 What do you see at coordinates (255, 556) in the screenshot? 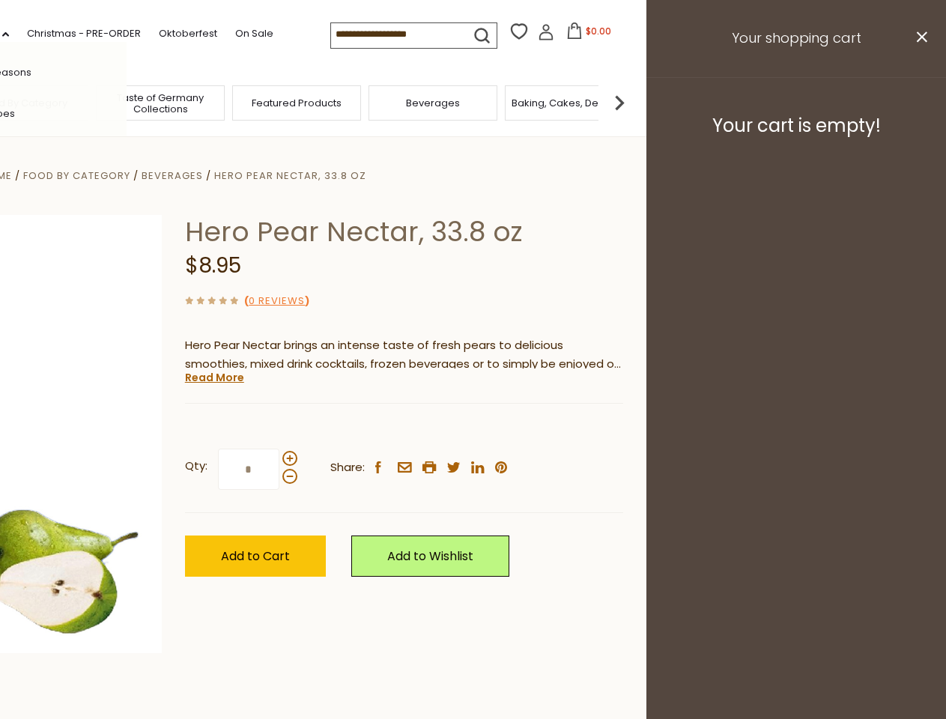
I see `span: Add to Cart` at bounding box center [255, 556].